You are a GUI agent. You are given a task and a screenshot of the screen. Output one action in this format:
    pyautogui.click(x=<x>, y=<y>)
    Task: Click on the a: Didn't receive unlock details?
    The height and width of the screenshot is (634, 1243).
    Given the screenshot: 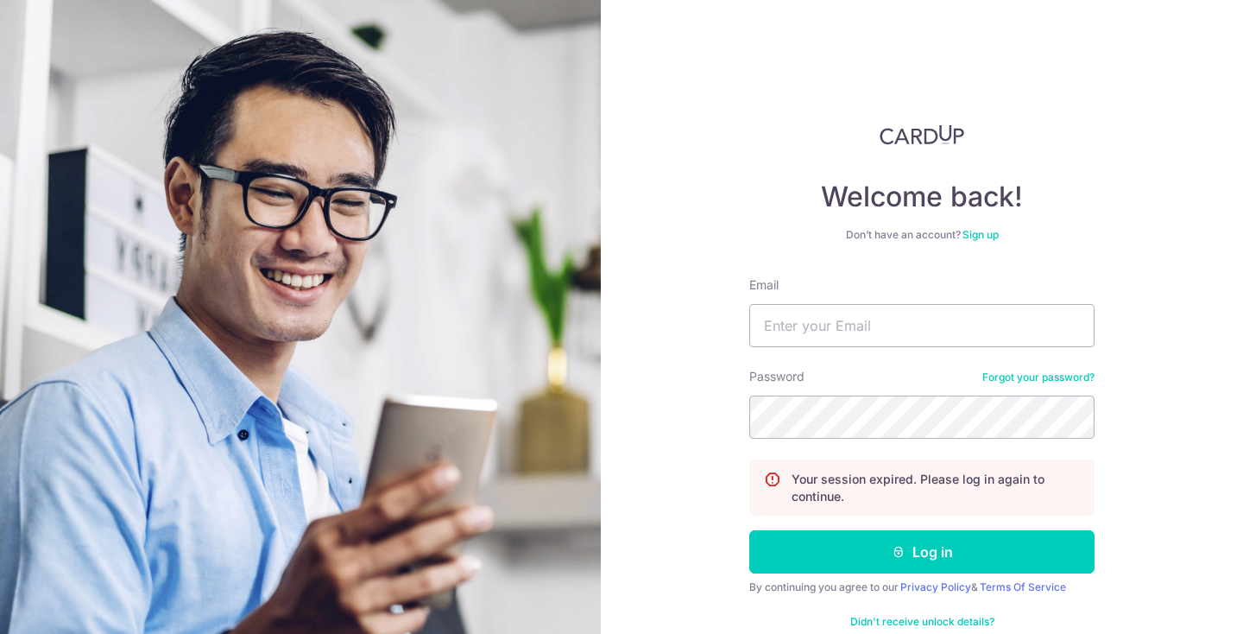 What is the action you would take?
    pyautogui.click(x=922, y=622)
    